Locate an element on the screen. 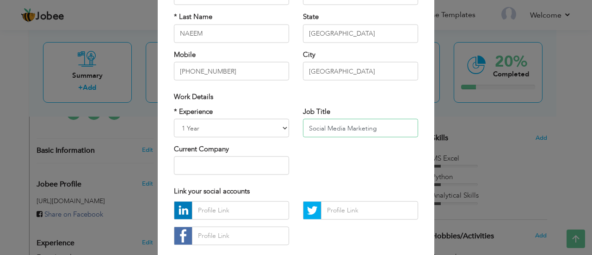 The width and height of the screenshot is (592, 255). img: facebook is located at coordinates (183, 235).